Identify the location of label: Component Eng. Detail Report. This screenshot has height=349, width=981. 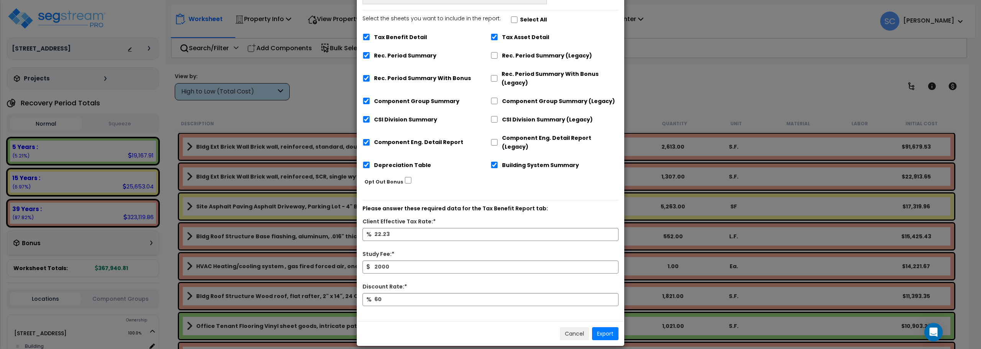
(419, 142).